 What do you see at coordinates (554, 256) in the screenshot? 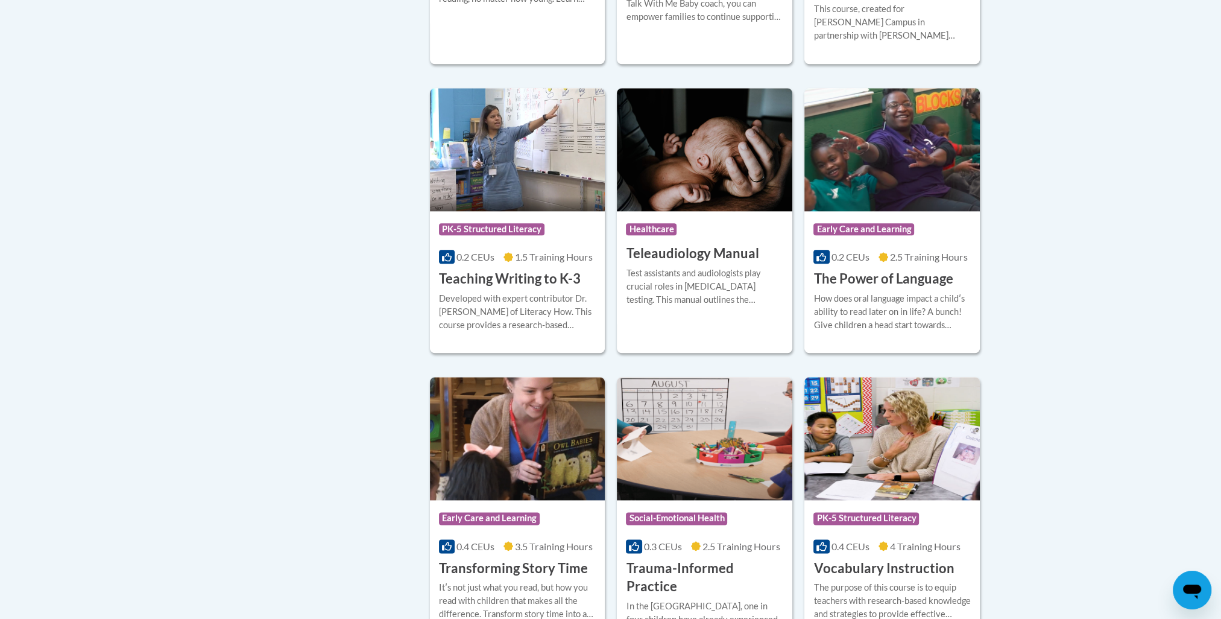
I see `span: 1.5 Training Hours` at bounding box center [554, 256].